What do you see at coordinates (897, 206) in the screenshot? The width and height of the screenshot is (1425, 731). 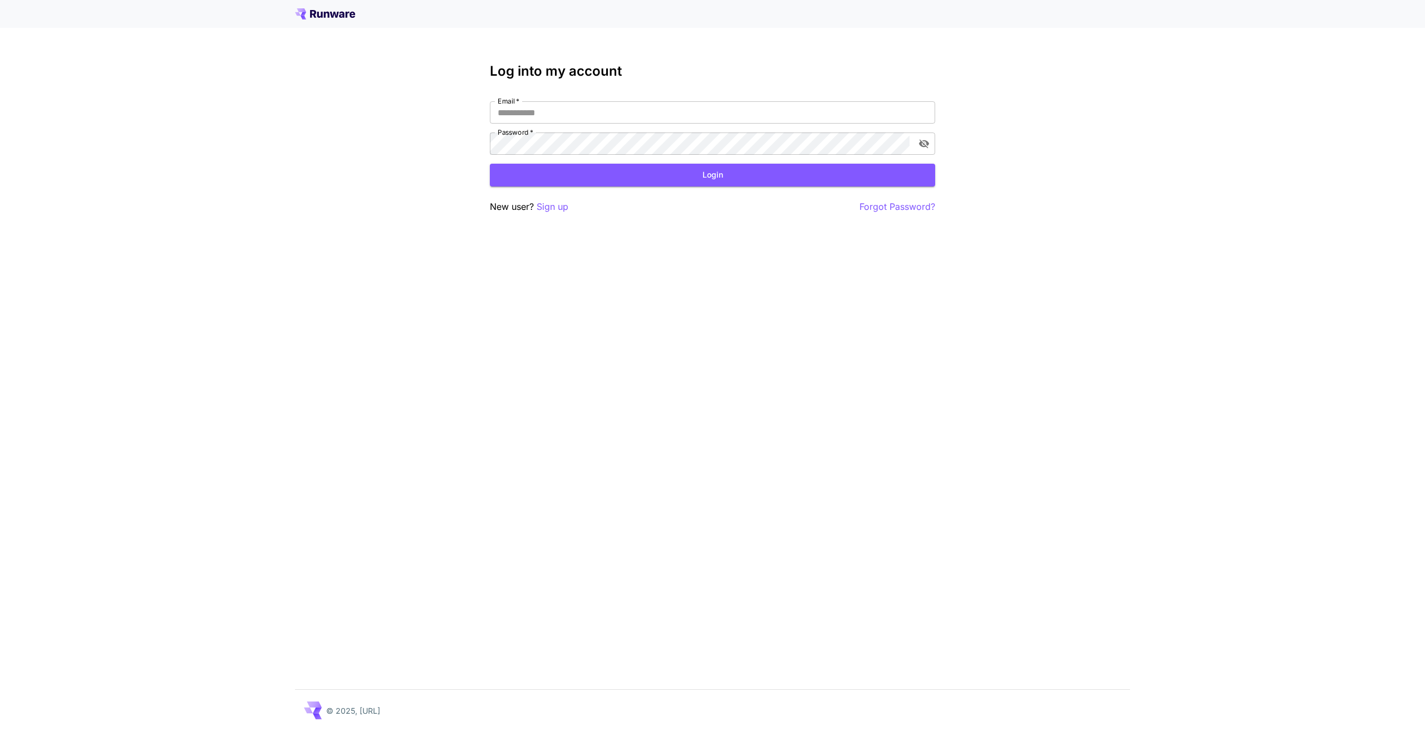 I see `p: Forgot Password?` at bounding box center [897, 206].